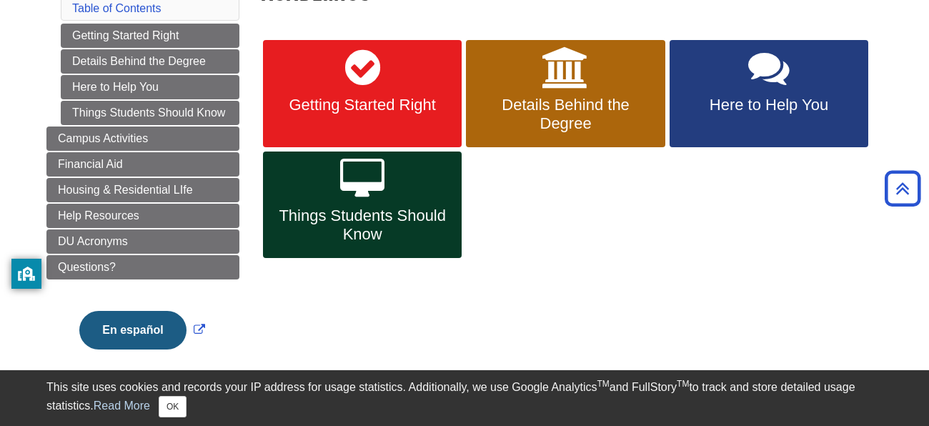 This screenshot has width=929, height=426. I want to click on span: Questions?, so click(86, 266).